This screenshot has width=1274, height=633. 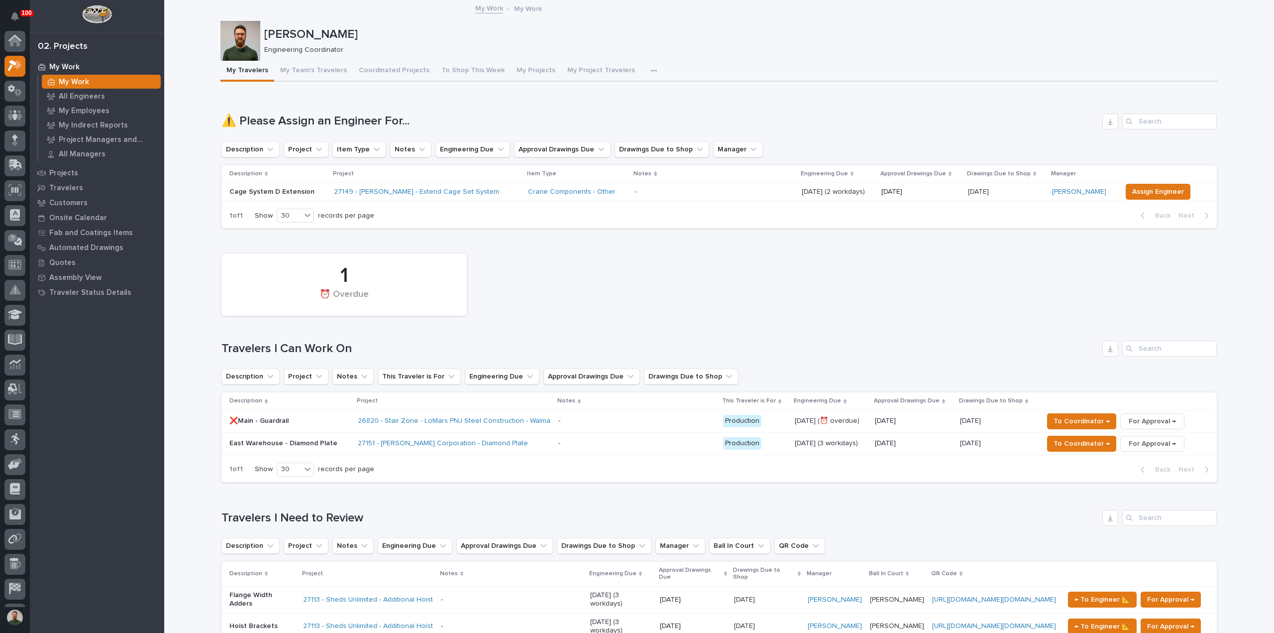 What do you see at coordinates (346, 469) in the screenshot?
I see `p: records per page` at bounding box center [346, 469].